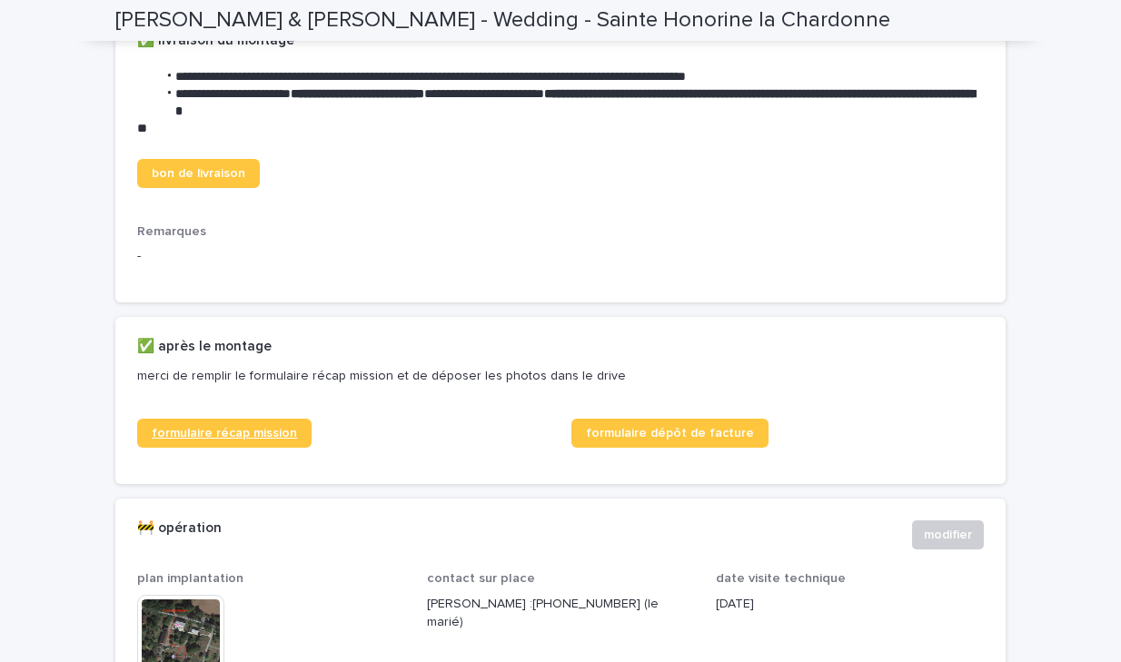 The height and width of the screenshot is (662, 1121). What do you see at coordinates (947, 535) in the screenshot?
I see `span: modifier` at bounding box center [947, 535].